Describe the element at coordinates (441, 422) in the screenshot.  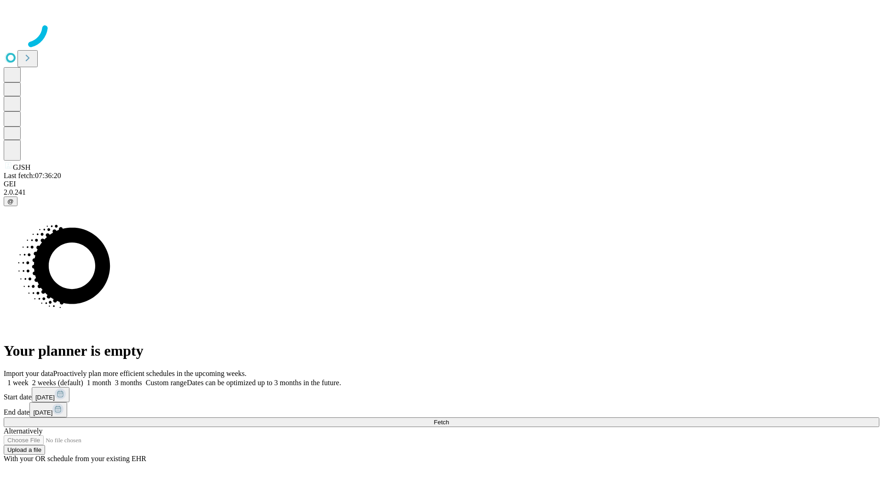
I see `span: Fetch` at that location.